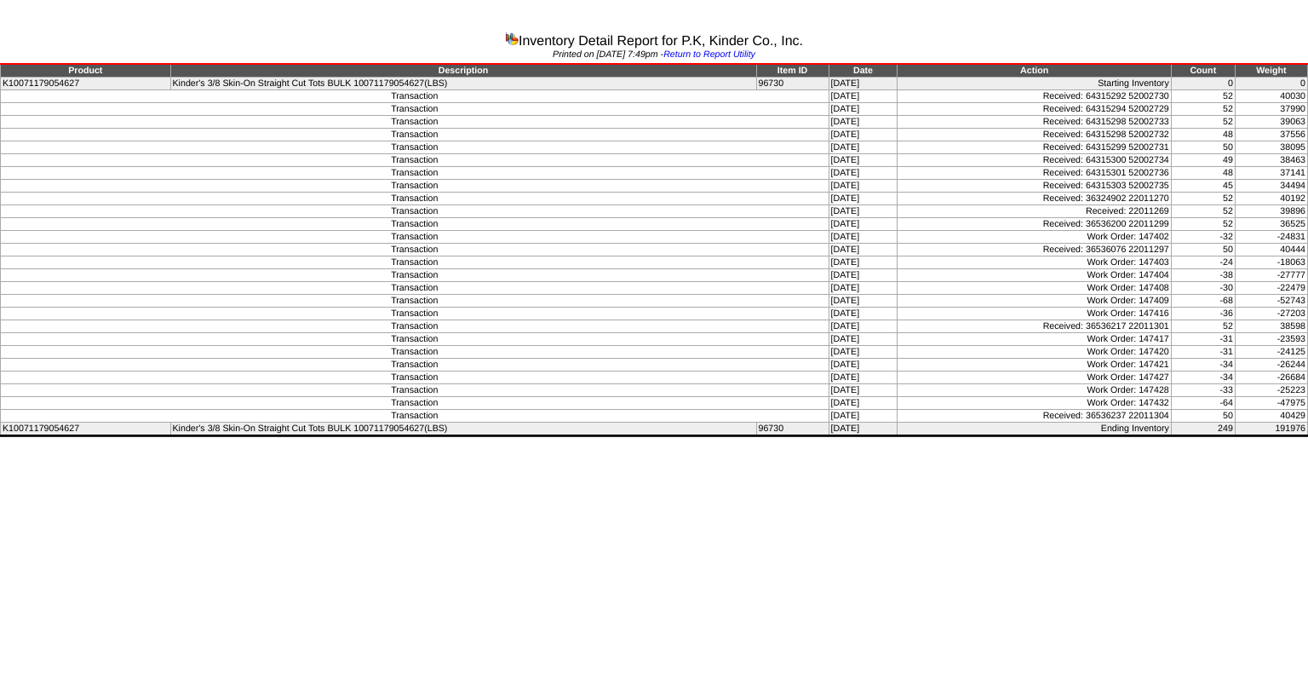  Describe the element at coordinates (1271, 275) in the screenshot. I see `td: -27777` at that location.